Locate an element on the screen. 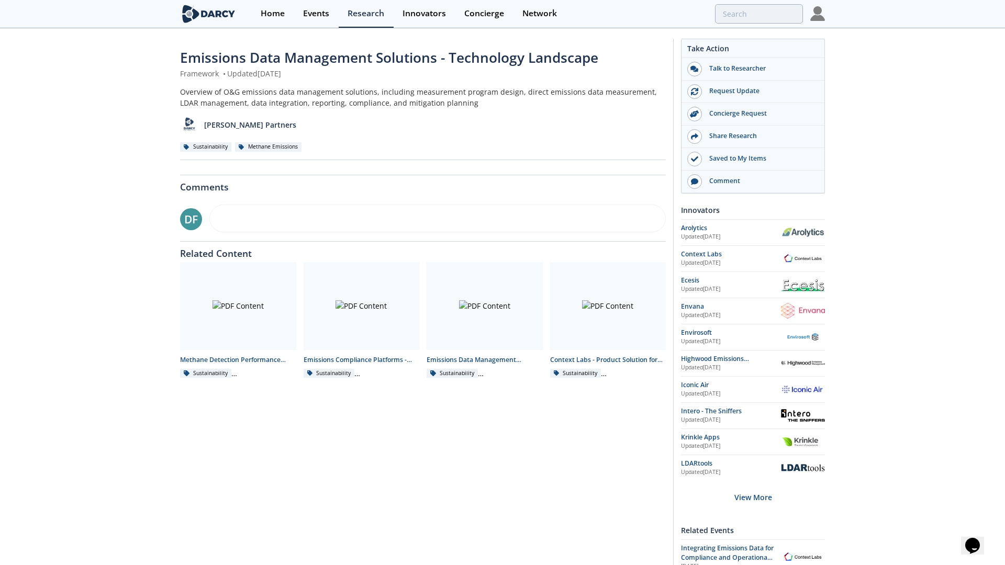 This screenshot has width=1005, height=565. span: Emissions Data Management Solutions - Technology Landscape is located at coordinates (389, 58).